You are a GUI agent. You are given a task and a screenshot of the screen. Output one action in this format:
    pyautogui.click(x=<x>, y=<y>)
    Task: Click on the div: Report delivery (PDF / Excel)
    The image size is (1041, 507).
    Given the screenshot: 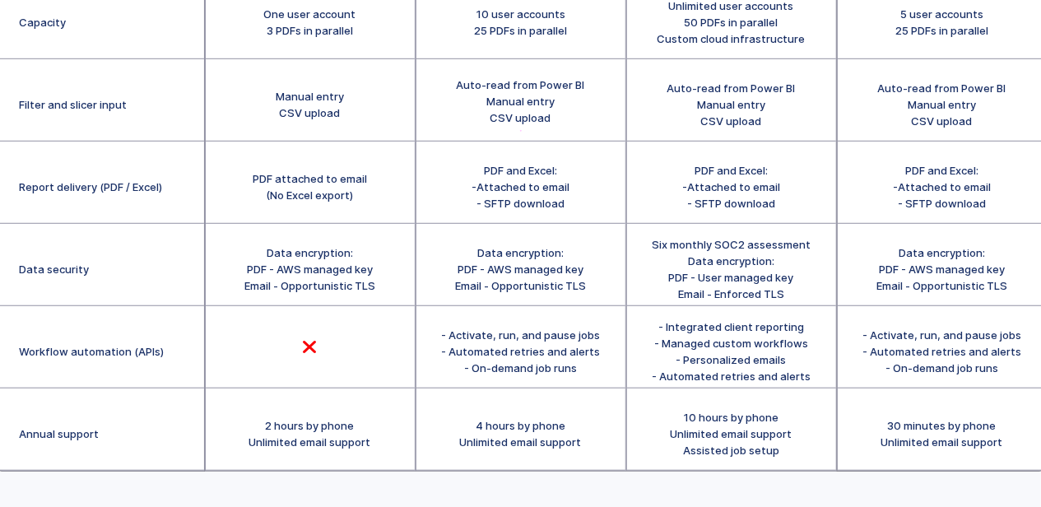 What is the action you would take?
    pyautogui.click(x=91, y=187)
    